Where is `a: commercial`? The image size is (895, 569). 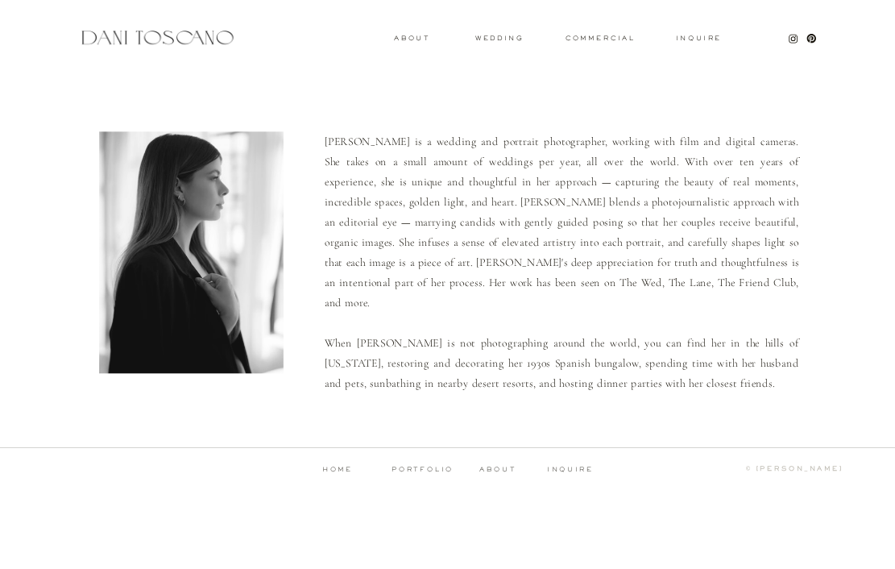 a: commercial is located at coordinates (599, 38).